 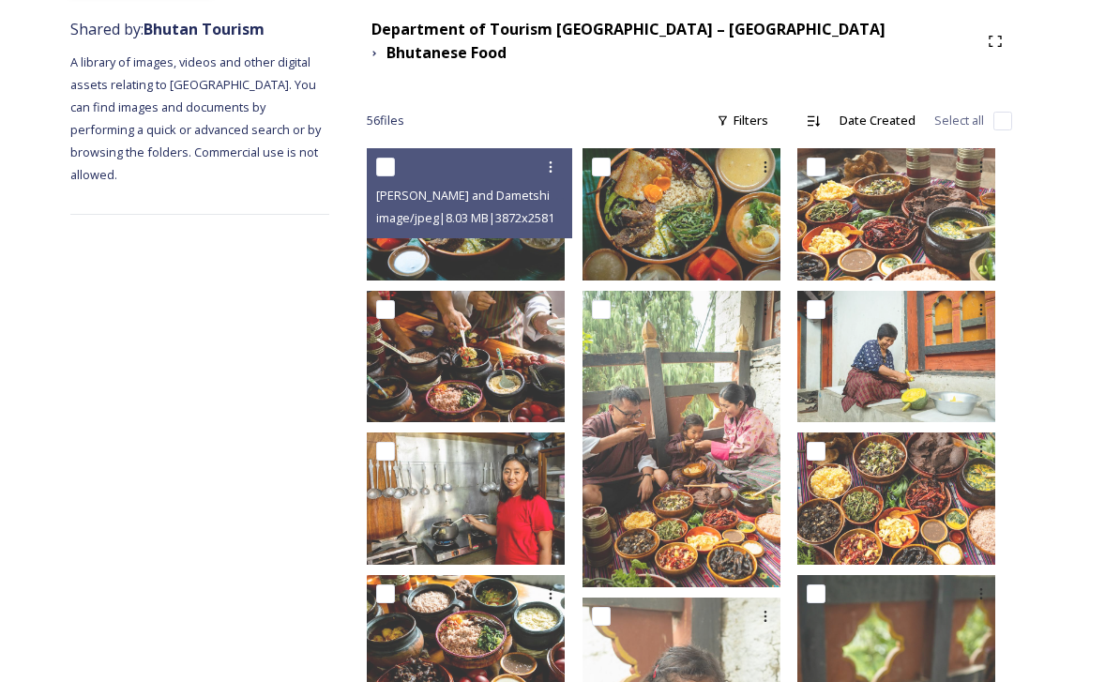 What do you see at coordinates (877, 120) in the screenshot?
I see `div: Date Created` at bounding box center [877, 120].